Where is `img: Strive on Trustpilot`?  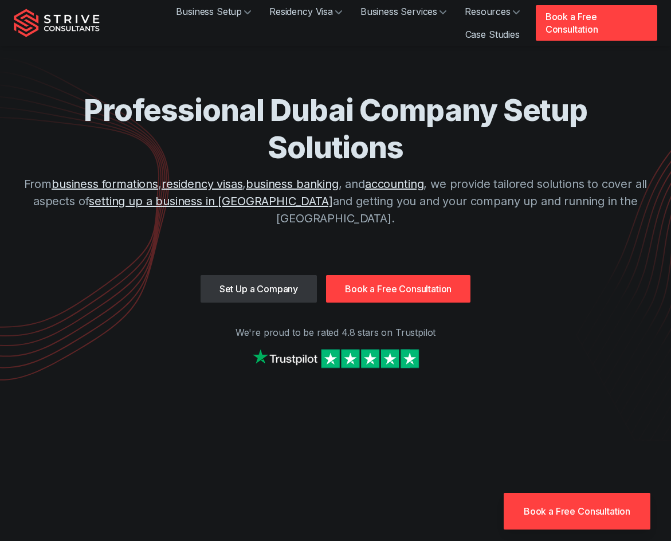 img: Strive on Trustpilot is located at coordinates (336, 358).